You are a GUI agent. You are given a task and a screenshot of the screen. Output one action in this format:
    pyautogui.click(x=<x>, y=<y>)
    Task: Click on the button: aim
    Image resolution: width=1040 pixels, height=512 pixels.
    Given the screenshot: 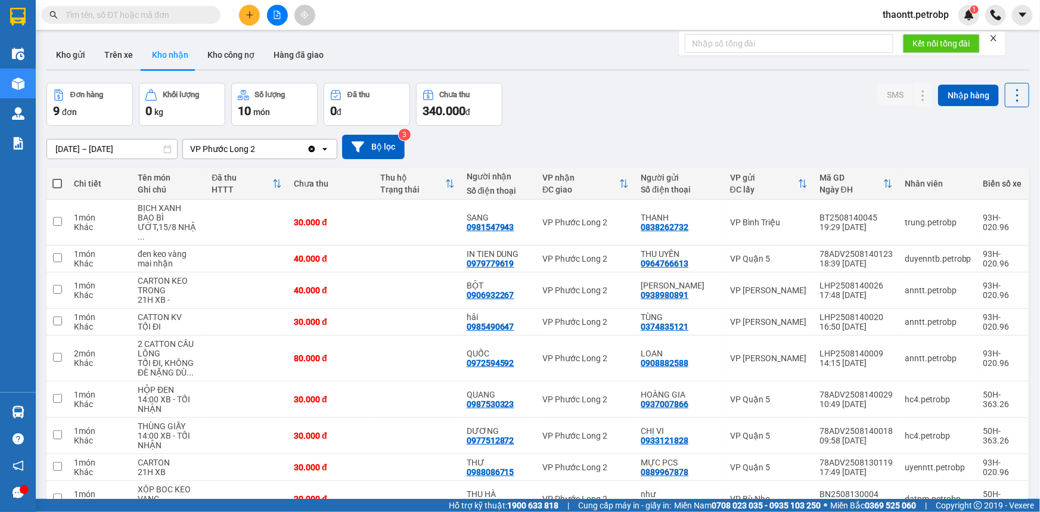 What is the action you would take?
    pyautogui.click(x=305, y=15)
    